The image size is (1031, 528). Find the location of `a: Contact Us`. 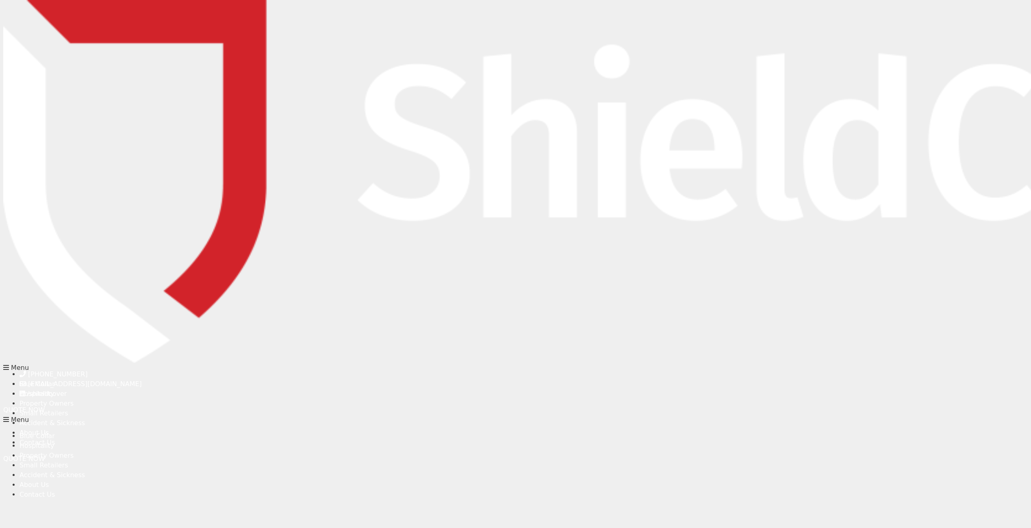

a: Contact Us is located at coordinates (37, 494).